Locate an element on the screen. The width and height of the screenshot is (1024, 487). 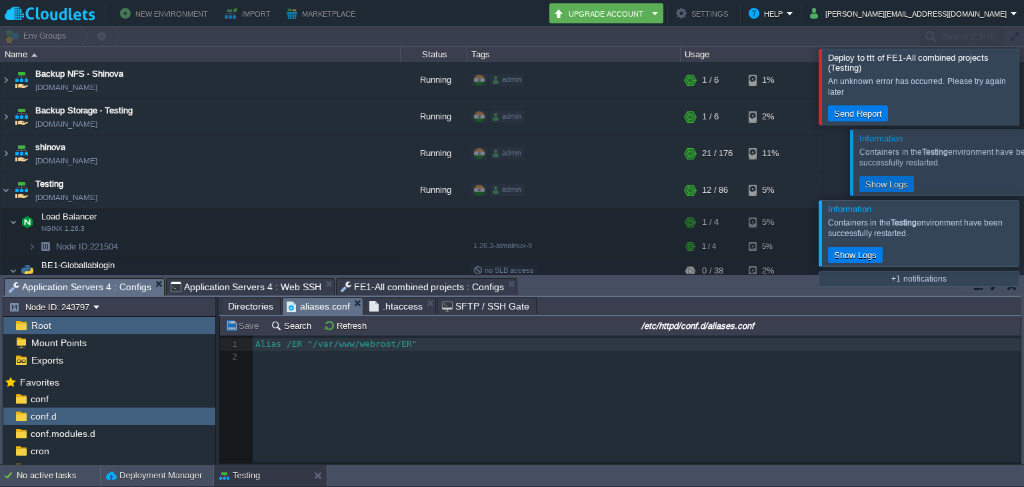
span: Application Servers 4 : Web SSH is located at coordinates (246, 287).